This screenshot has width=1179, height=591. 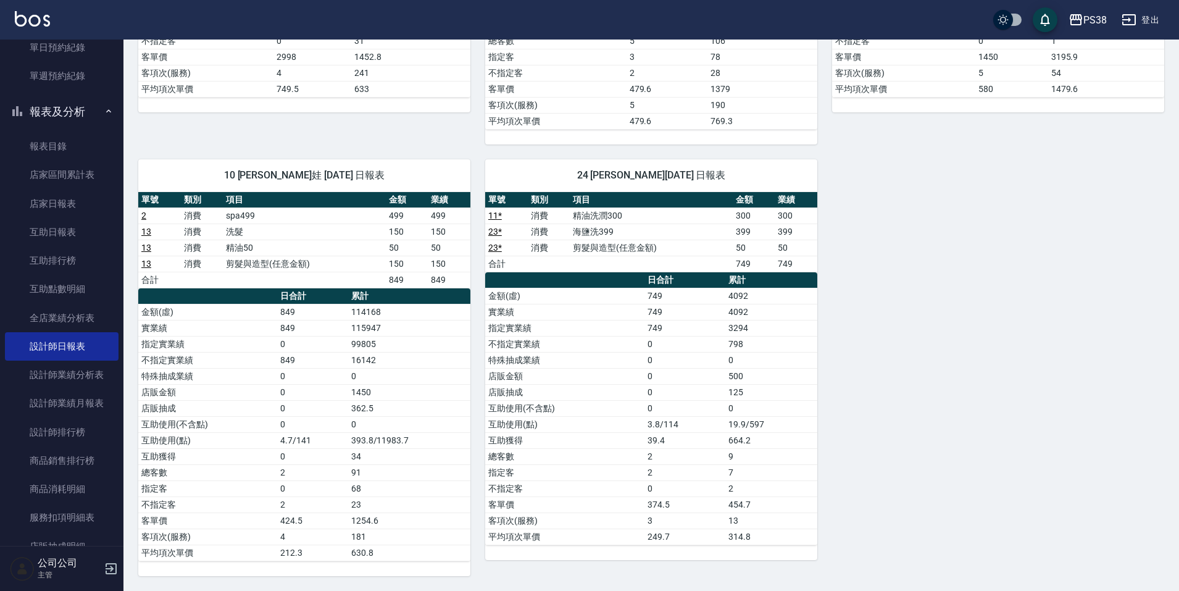 What do you see at coordinates (411, 89) in the screenshot?
I see `td: 633` at bounding box center [411, 89].